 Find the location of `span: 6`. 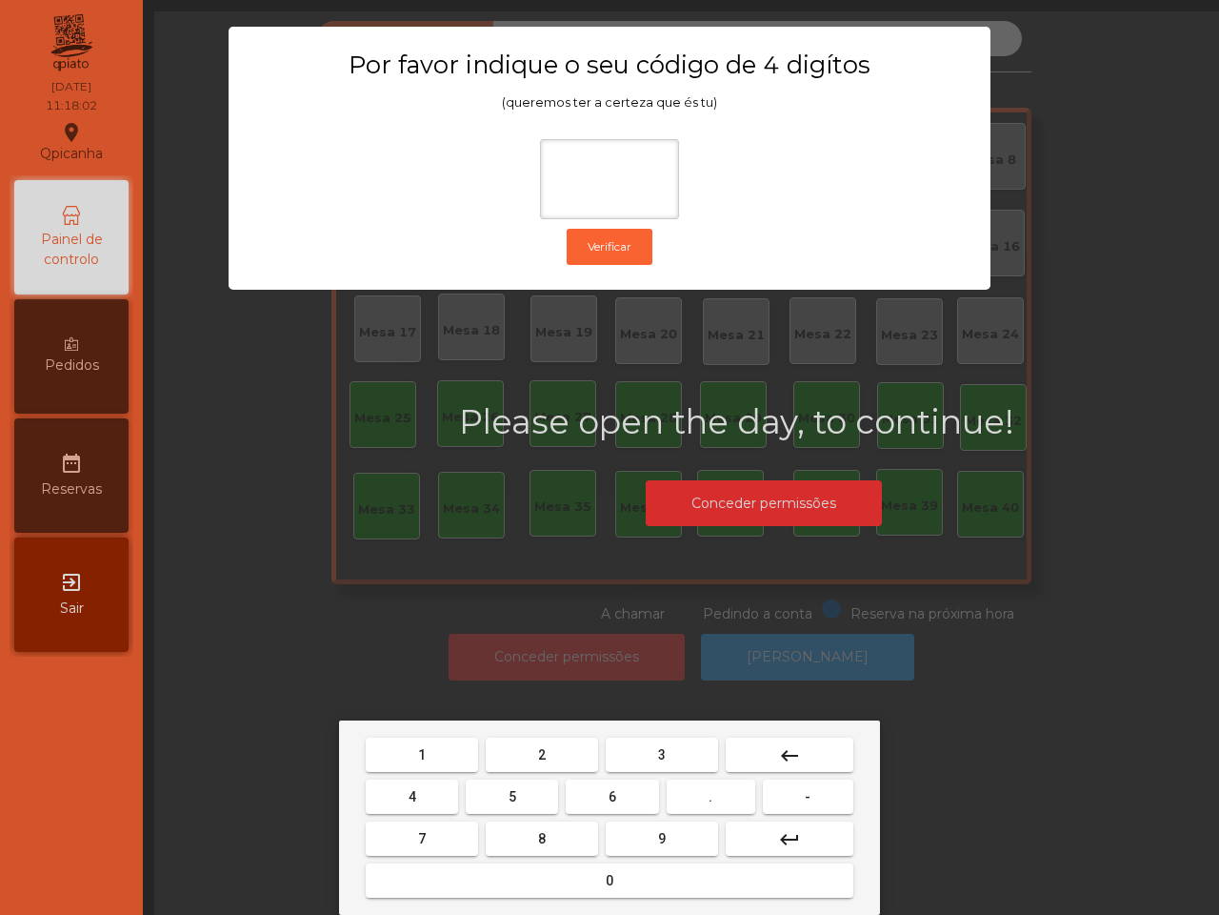

span: 6 is located at coordinates (613, 796).